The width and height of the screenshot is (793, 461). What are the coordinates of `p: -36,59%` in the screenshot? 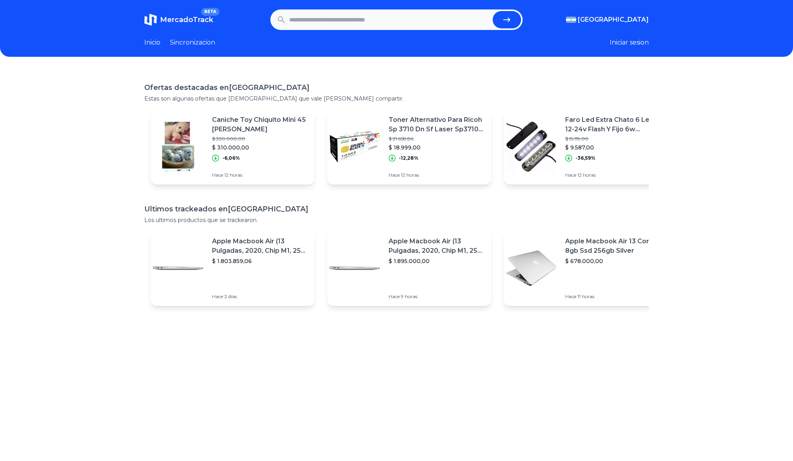 It's located at (585, 158).